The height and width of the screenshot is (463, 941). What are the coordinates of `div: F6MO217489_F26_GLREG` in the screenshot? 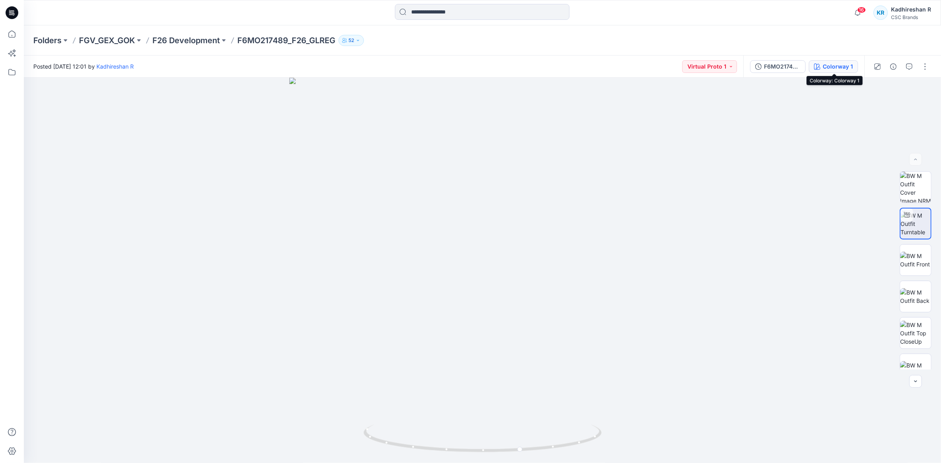 It's located at (782, 67).